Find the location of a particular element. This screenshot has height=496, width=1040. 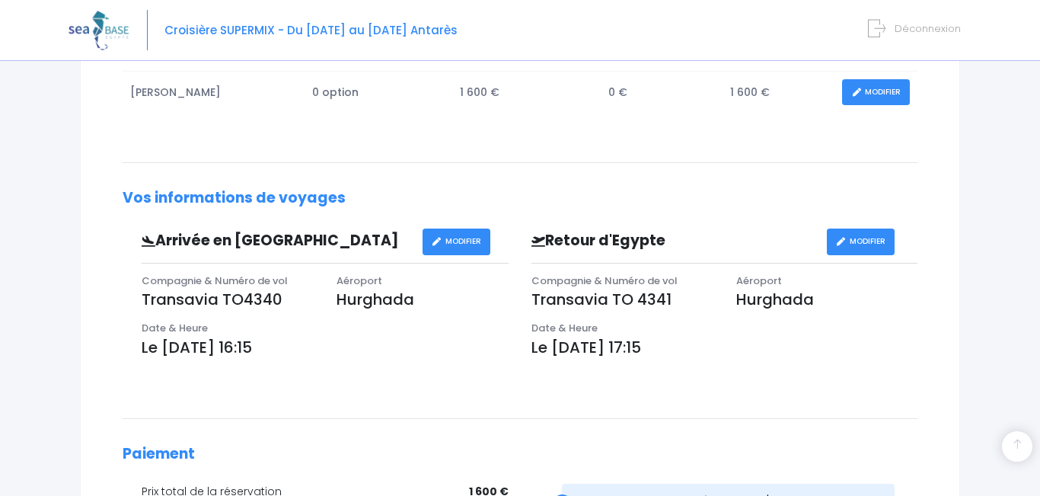

h2: Paiement is located at coordinates (520, 454).